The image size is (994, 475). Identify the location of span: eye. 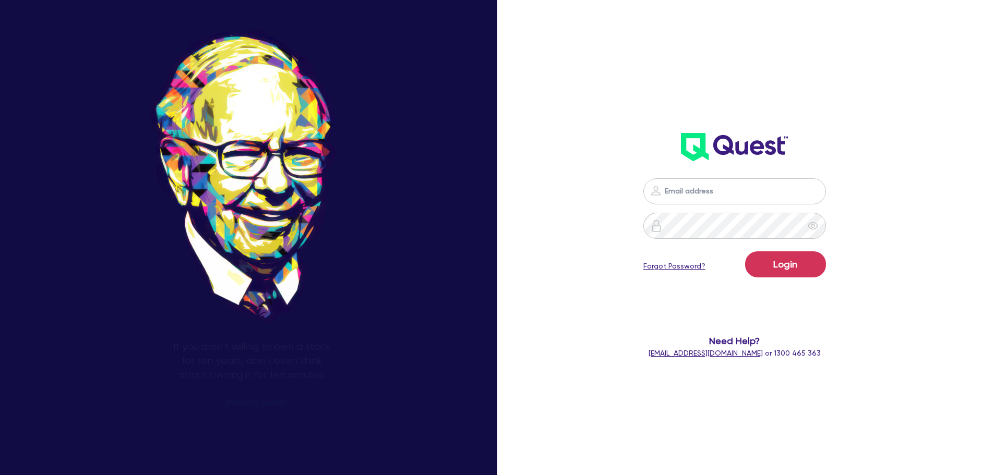
(813, 226).